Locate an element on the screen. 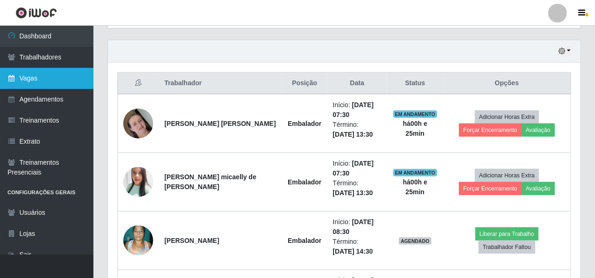 This screenshot has width=595, height=278. img: 1748729241814.jpeg is located at coordinates (138, 182).